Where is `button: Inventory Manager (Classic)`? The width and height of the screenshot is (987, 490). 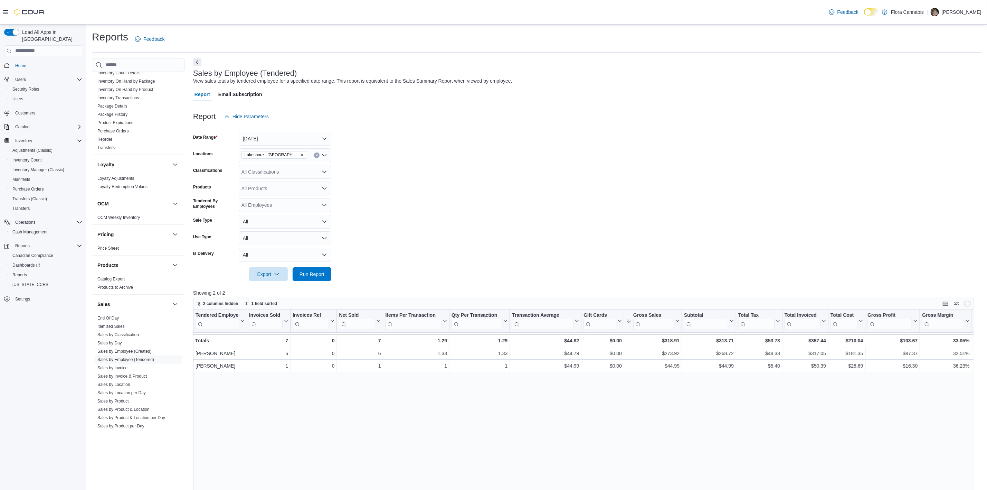
button: Inventory Manager (Classic) is located at coordinates (46, 170).